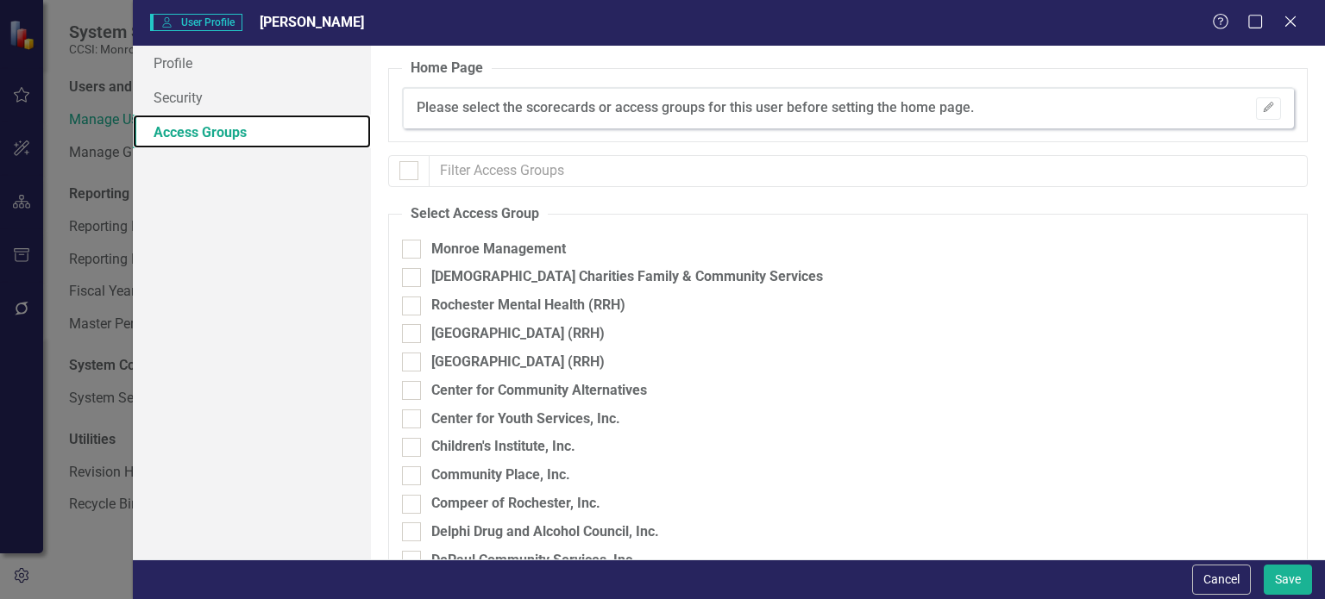 This screenshot has width=1325, height=599. Describe the element at coordinates (516, 504) in the screenshot. I see `div: Compeer of Rochester, Inc.` at that location.